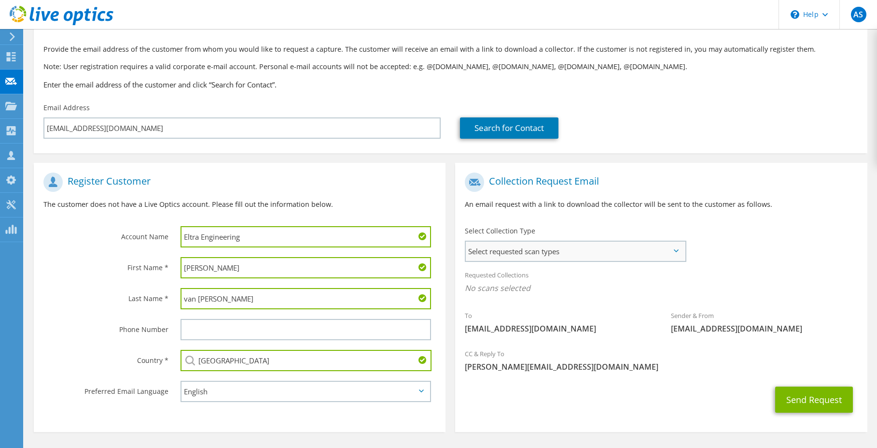  I want to click on div: CC & Reply To, so click(661, 360).